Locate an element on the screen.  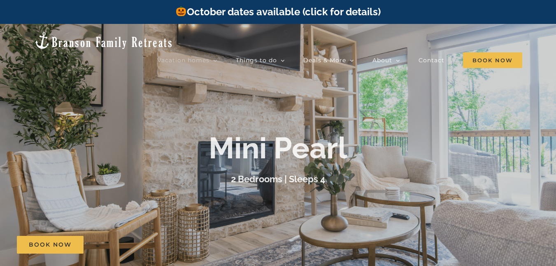
a: Vacation homes is located at coordinates (187, 60).